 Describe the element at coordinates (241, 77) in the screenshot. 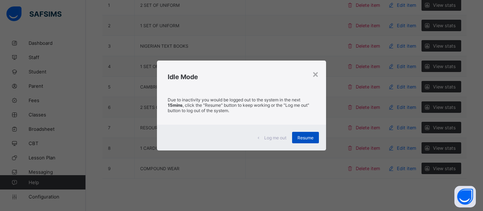

I see `h2: Idle Mode` at that location.